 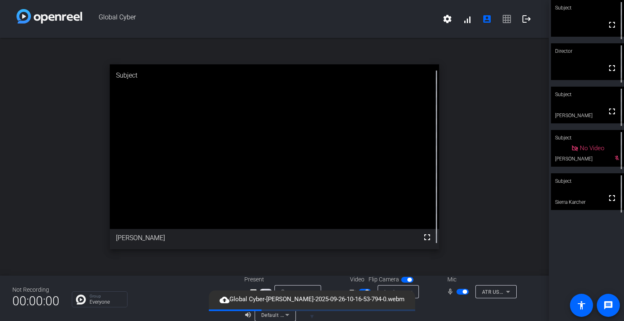 What do you see at coordinates (249, 315) in the screenshot?
I see `mat-icon: volume_up` at bounding box center [249, 315].